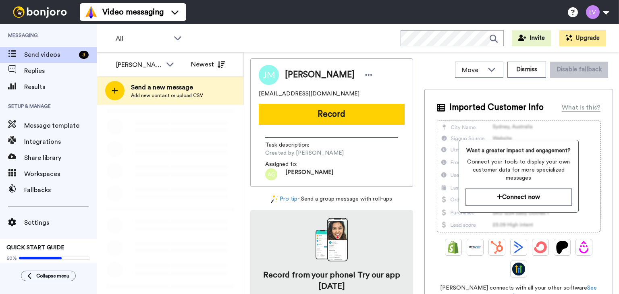 This screenshot has height=294, width=619. Describe the element at coordinates (519, 269) in the screenshot. I see `img: GoHighLevel` at that location.